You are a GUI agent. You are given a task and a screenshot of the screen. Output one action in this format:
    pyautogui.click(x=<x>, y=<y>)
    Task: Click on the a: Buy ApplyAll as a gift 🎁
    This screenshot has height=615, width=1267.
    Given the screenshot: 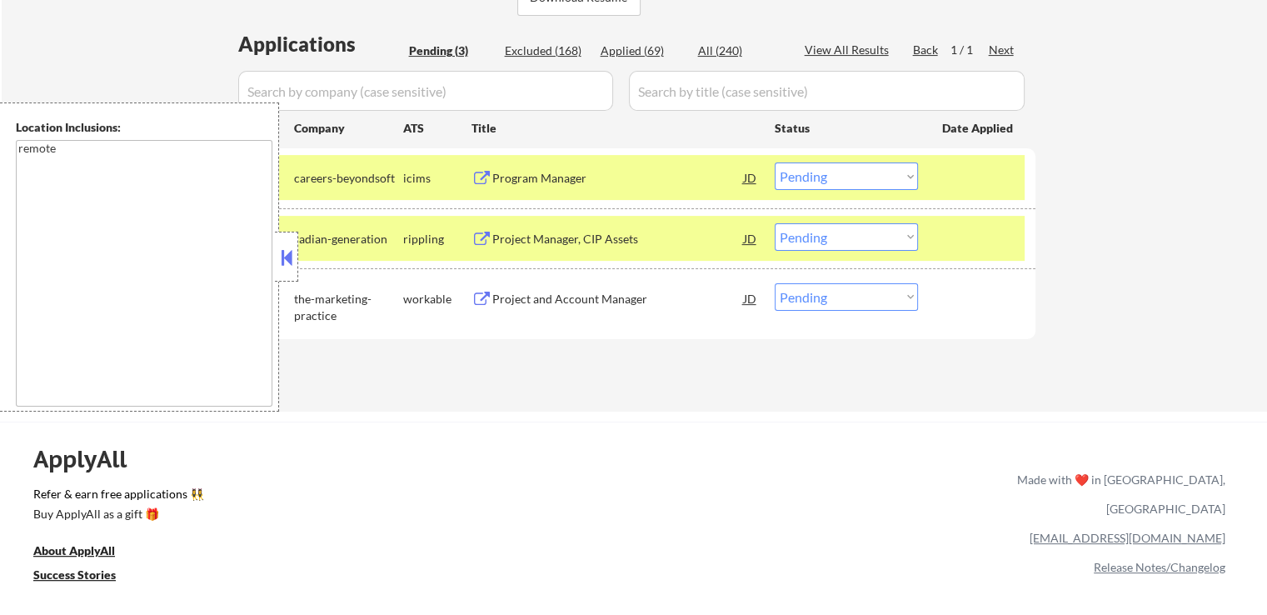 What is the action you would take?
    pyautogui.click(x=117, y=516)
    